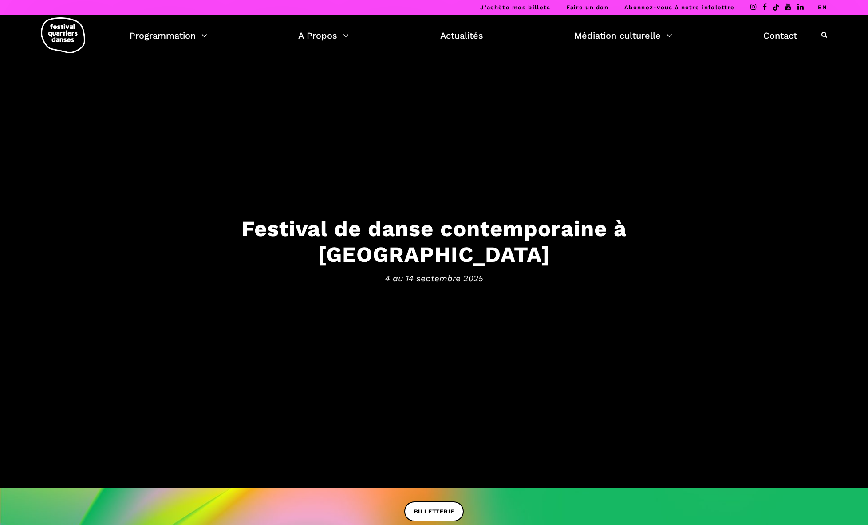 This screenshot has width=868, height=525. Describe the element at coordinates (623, 36) in the screenshot. I see `a: Médiation culturelle` at that location.